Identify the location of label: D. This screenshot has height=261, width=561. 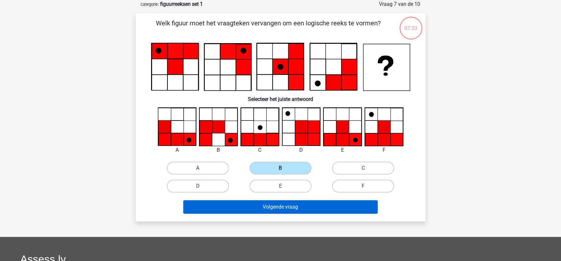
(198, 186).